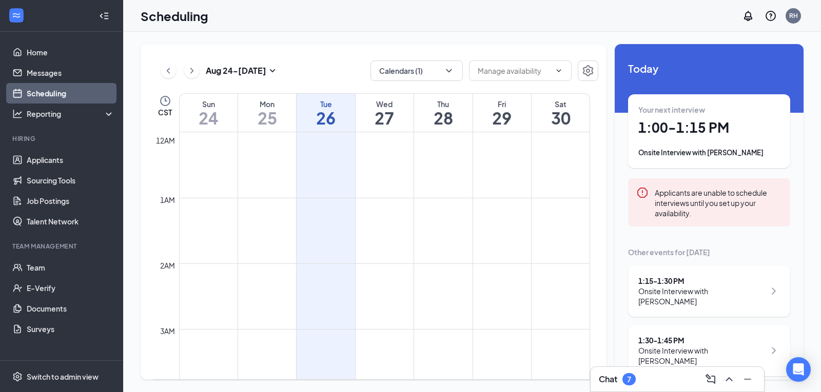  Describe the element at coordinates (165, 141) in the screenshot. I see `div: 12am` at that location.